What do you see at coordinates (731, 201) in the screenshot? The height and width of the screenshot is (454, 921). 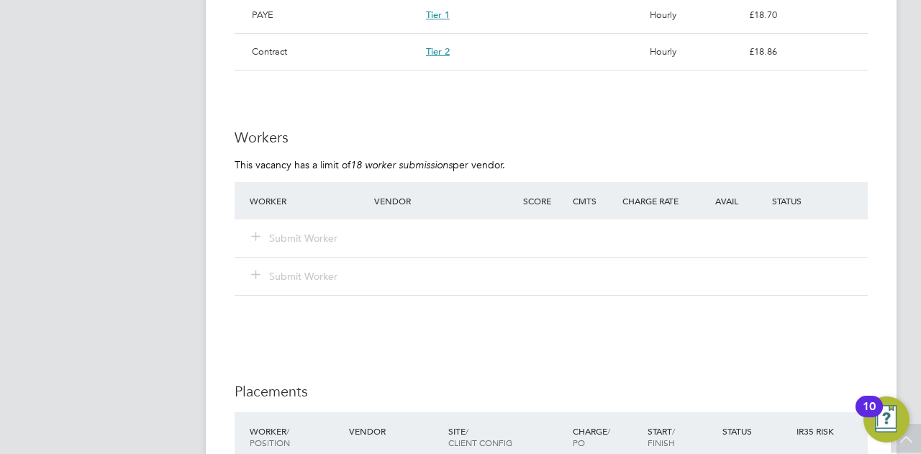 I see `div: Avail` at bounding box center [731, 201].